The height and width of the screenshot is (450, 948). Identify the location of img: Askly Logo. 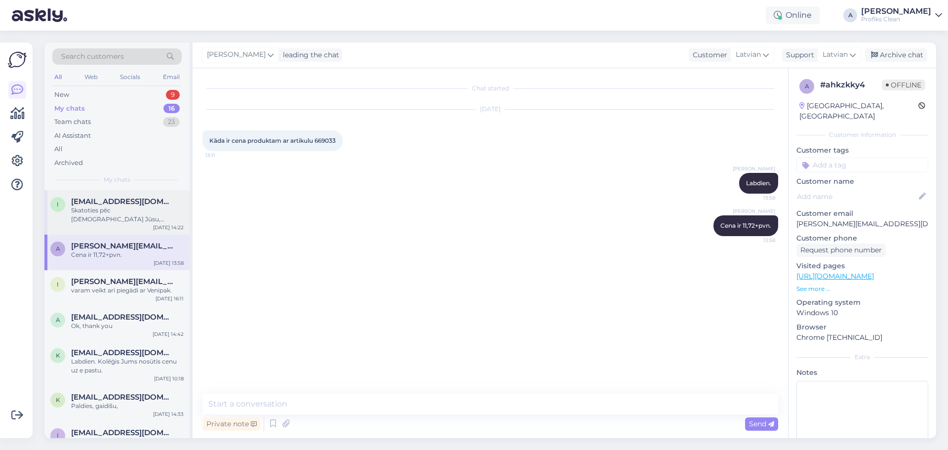
(17, 60).